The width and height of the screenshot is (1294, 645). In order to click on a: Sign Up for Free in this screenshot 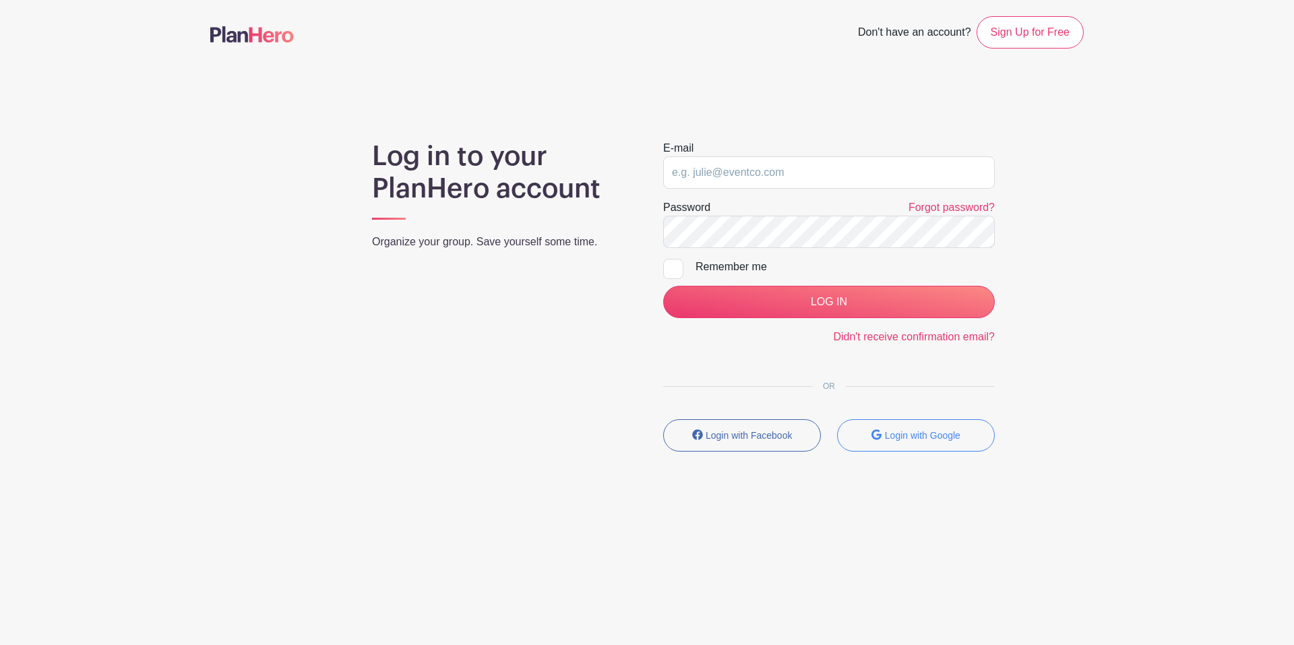, I will do `click(1029, 32)`.